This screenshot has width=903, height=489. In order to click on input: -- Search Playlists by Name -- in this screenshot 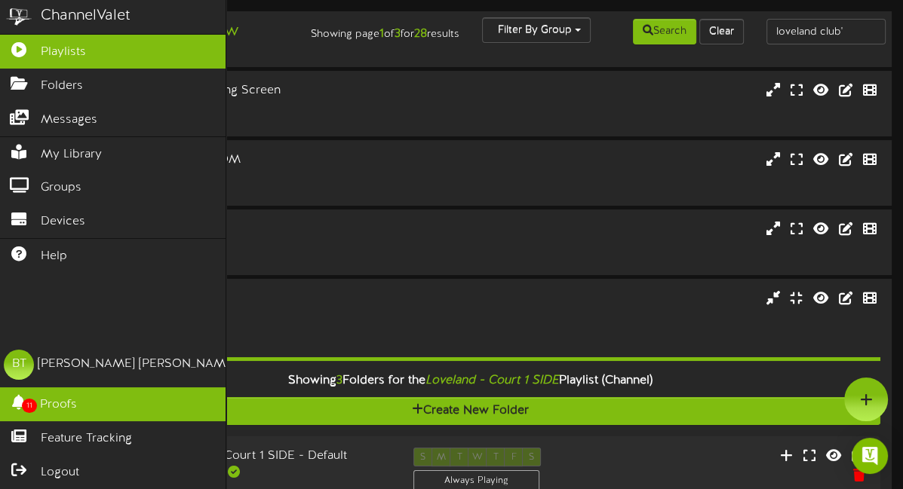, I will do `click(826, 32)`.